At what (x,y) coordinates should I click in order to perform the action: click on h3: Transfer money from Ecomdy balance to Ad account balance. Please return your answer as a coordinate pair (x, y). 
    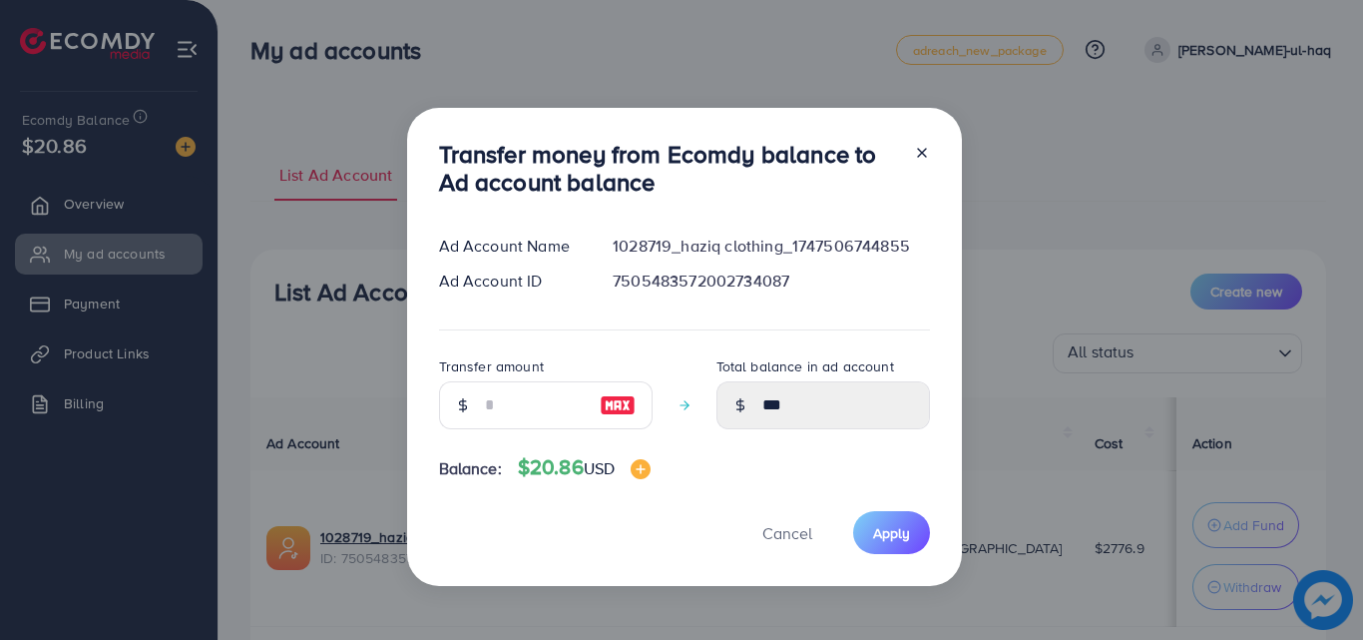
    Looking at the image, I should click on (668, 169).